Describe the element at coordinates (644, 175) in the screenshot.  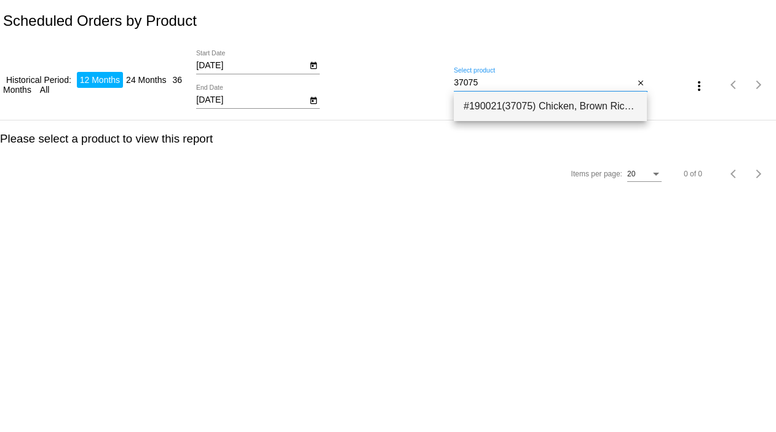
I see `mat-select: Items per page:` at that location.